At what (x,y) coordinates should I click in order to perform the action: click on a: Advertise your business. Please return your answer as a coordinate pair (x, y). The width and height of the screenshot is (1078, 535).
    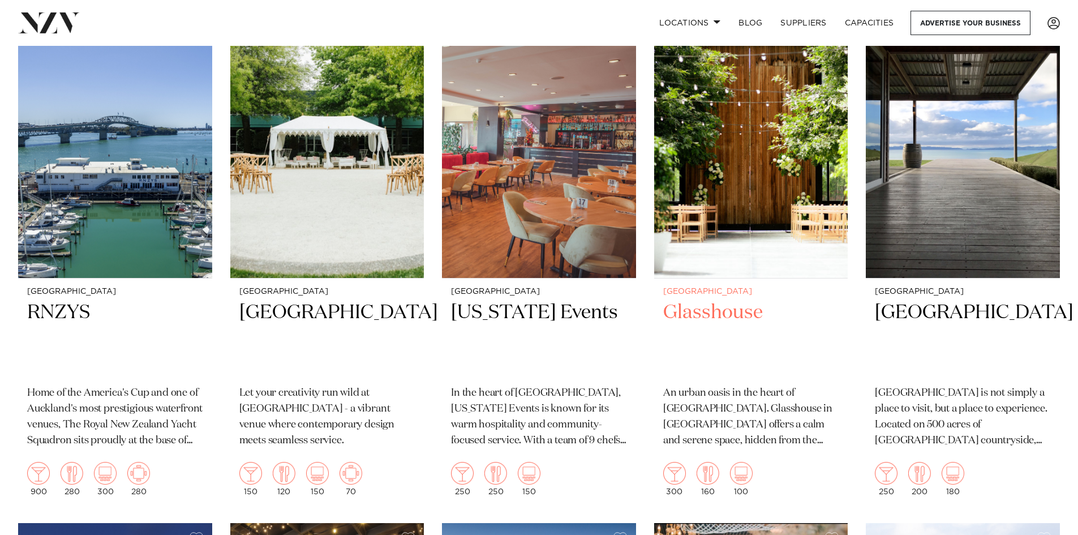
    Looking at the image, I should click on (971, 23).